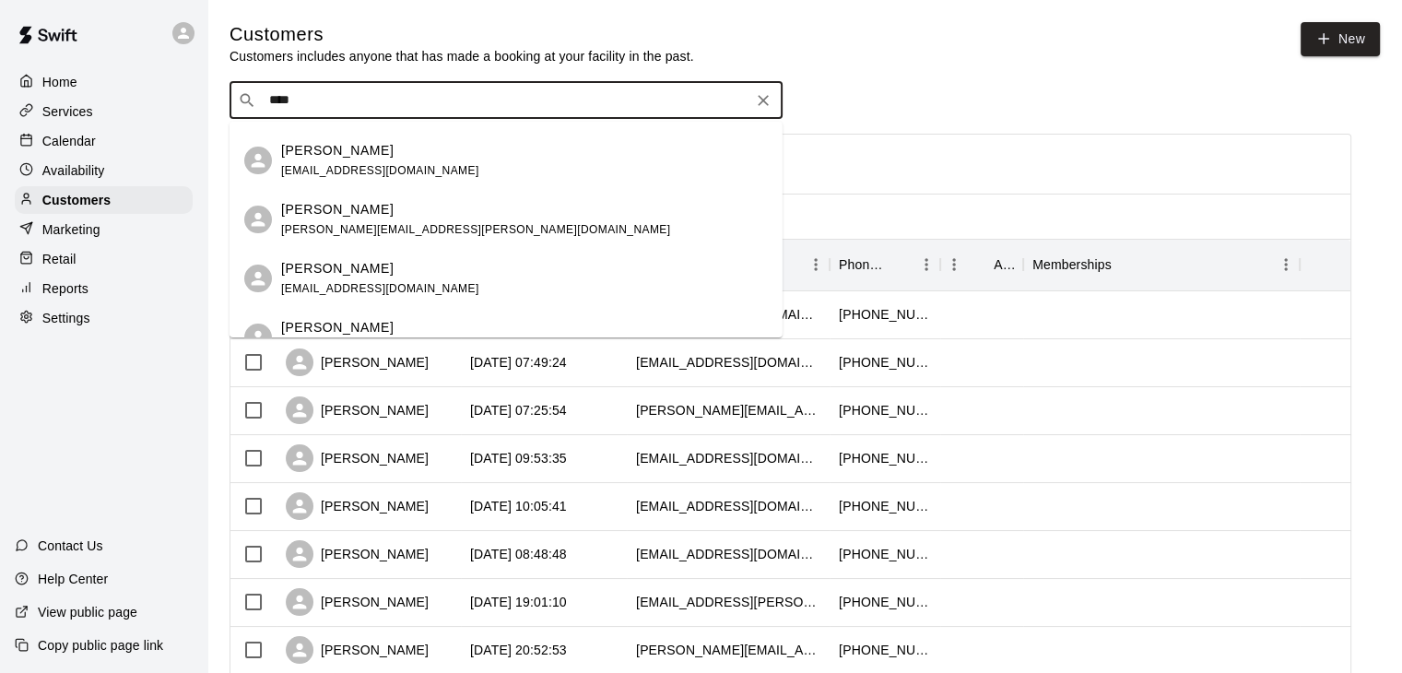  What do you see at coordinates (728, 458) in the screenshot?
I see `div: meccleton@hotmail.com` at bounding box center [728, 458].